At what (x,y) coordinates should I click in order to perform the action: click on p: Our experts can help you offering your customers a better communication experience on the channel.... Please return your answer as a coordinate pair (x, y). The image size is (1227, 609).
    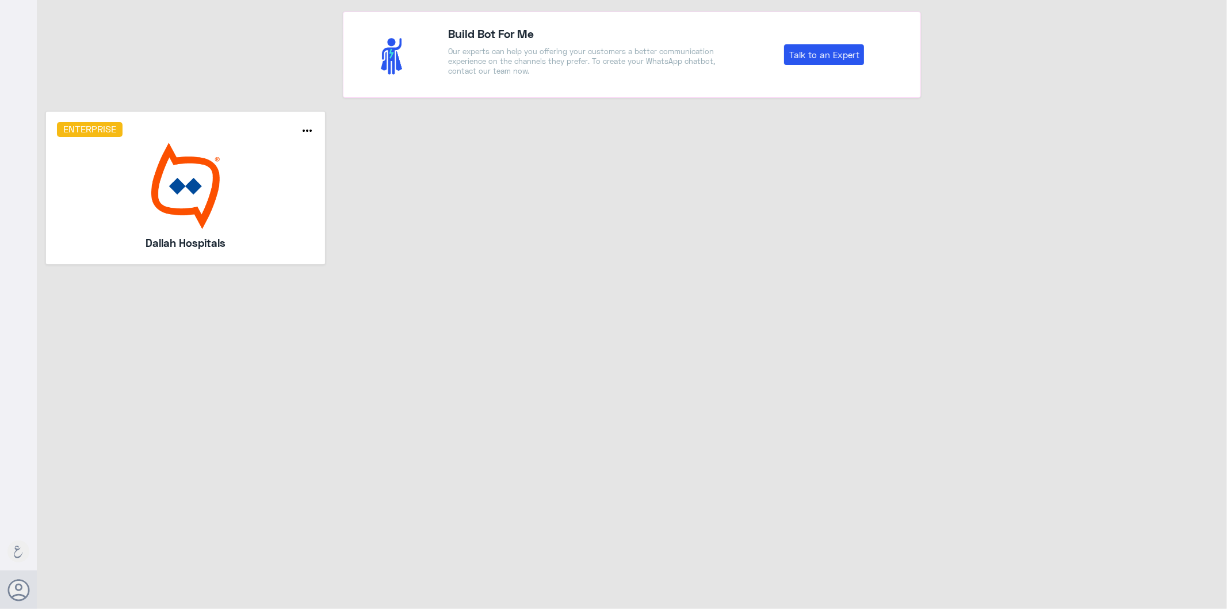
    Looking at the image, I should click on (583, 61).